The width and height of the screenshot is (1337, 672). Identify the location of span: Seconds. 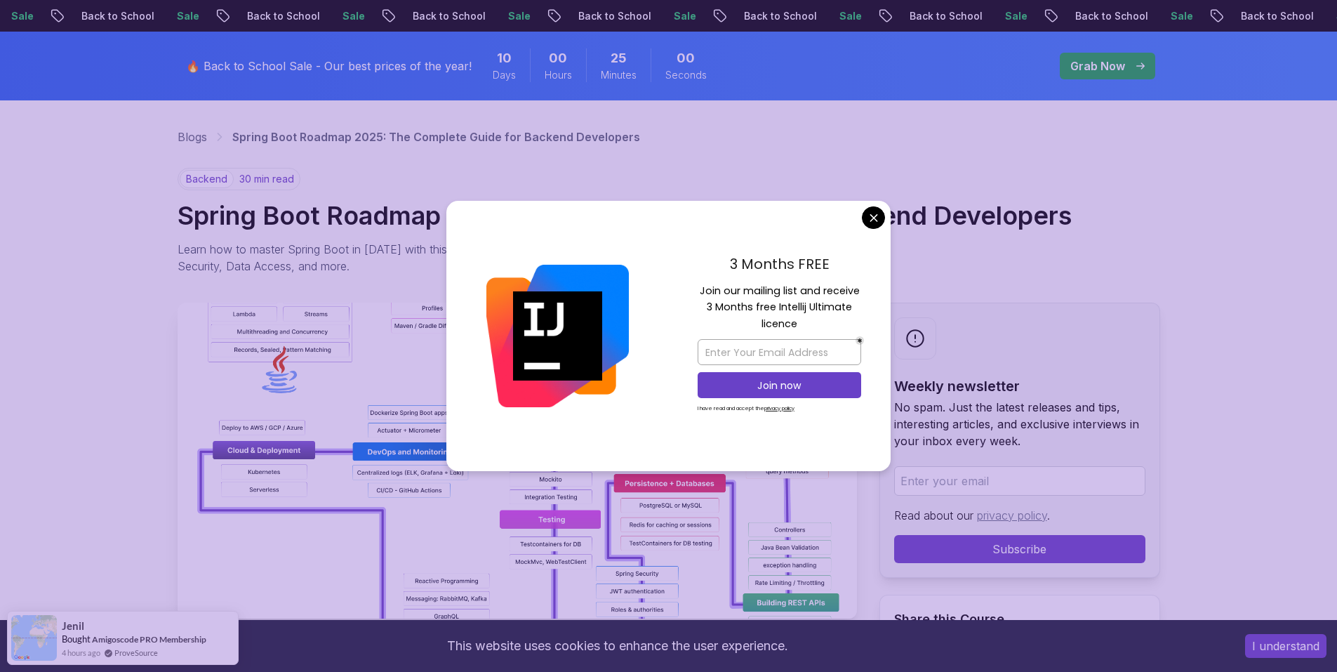
(686, 75).